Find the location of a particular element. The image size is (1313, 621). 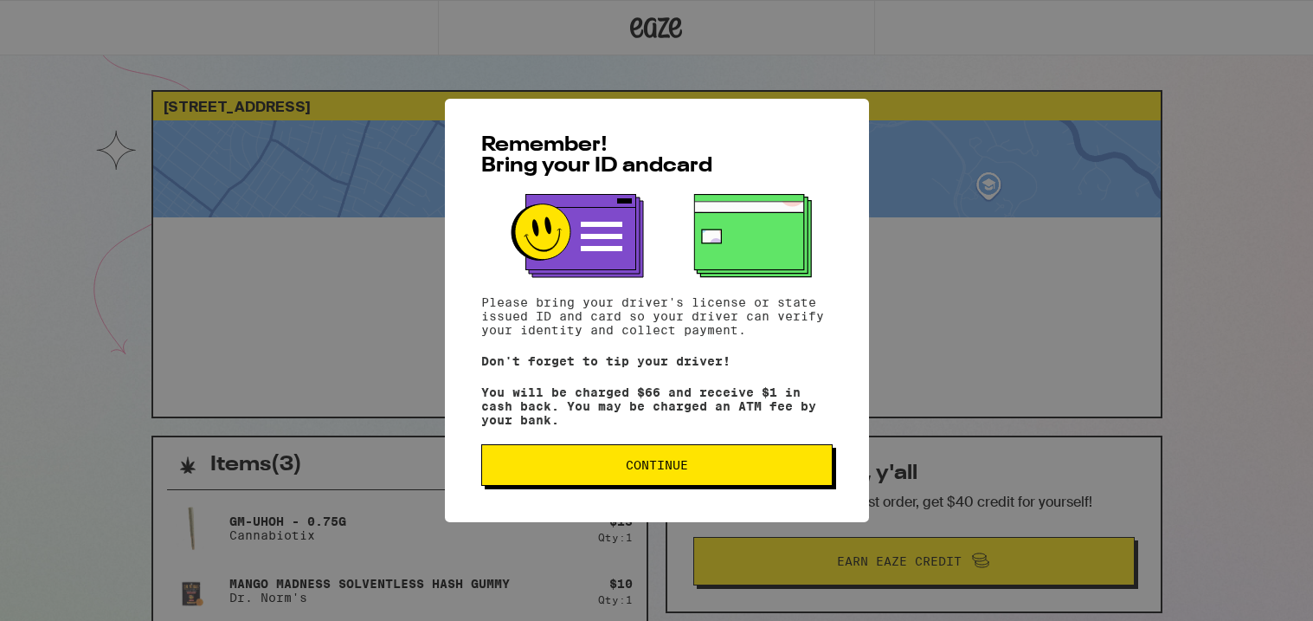

span: Remember! Bring your ID and card is located at coordinates (596, 156).